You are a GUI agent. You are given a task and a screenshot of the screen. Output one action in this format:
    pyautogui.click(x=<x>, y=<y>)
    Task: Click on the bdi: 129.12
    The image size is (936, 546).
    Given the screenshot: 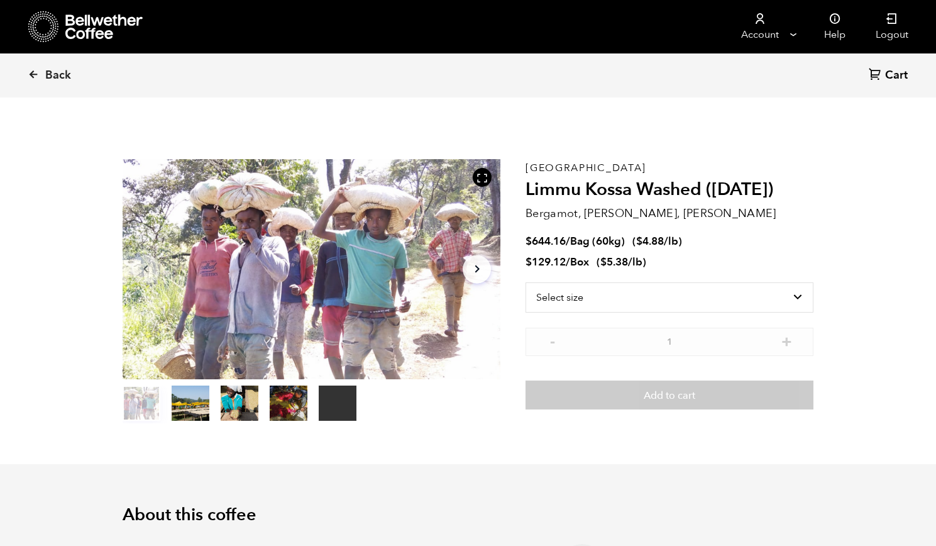 What is the action you would take?
    pyautogui.click(x=546, y=261)
    